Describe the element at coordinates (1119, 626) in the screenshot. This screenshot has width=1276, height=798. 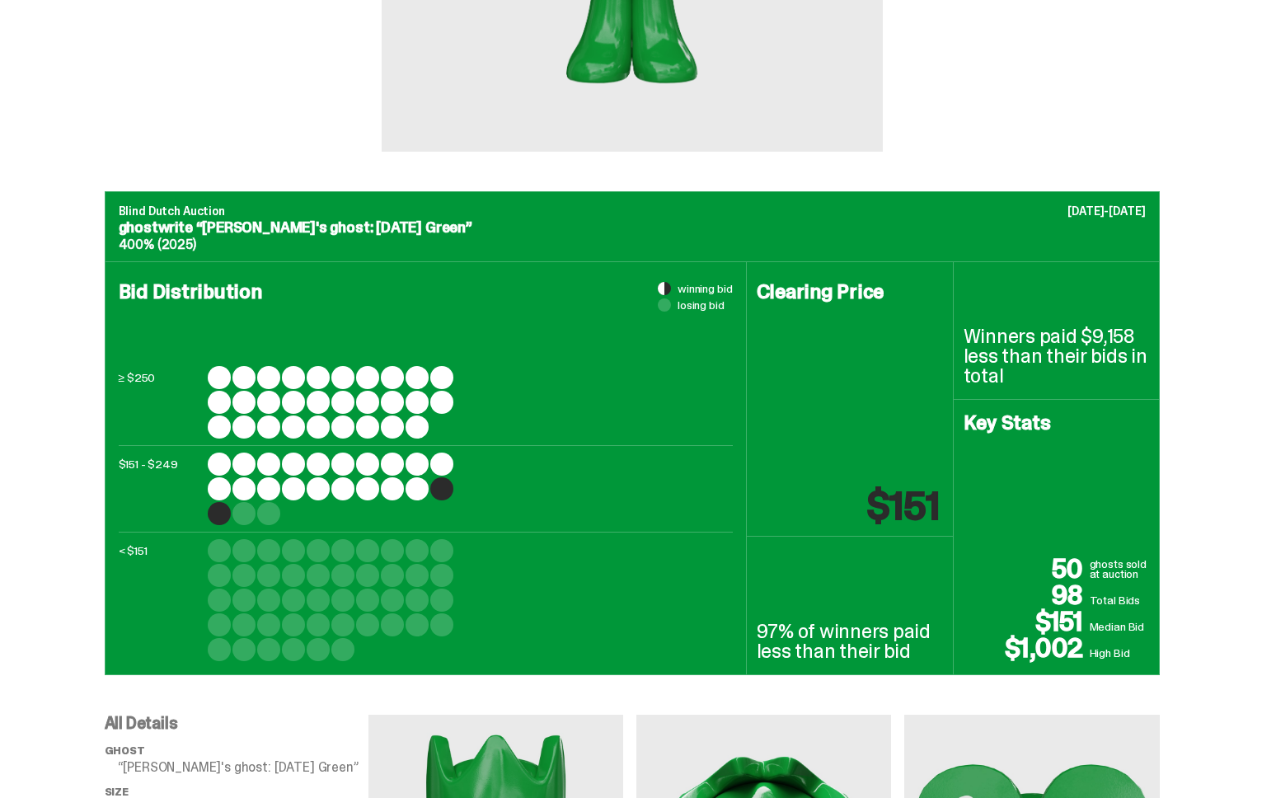
I see `p: Median Bid` at that location.